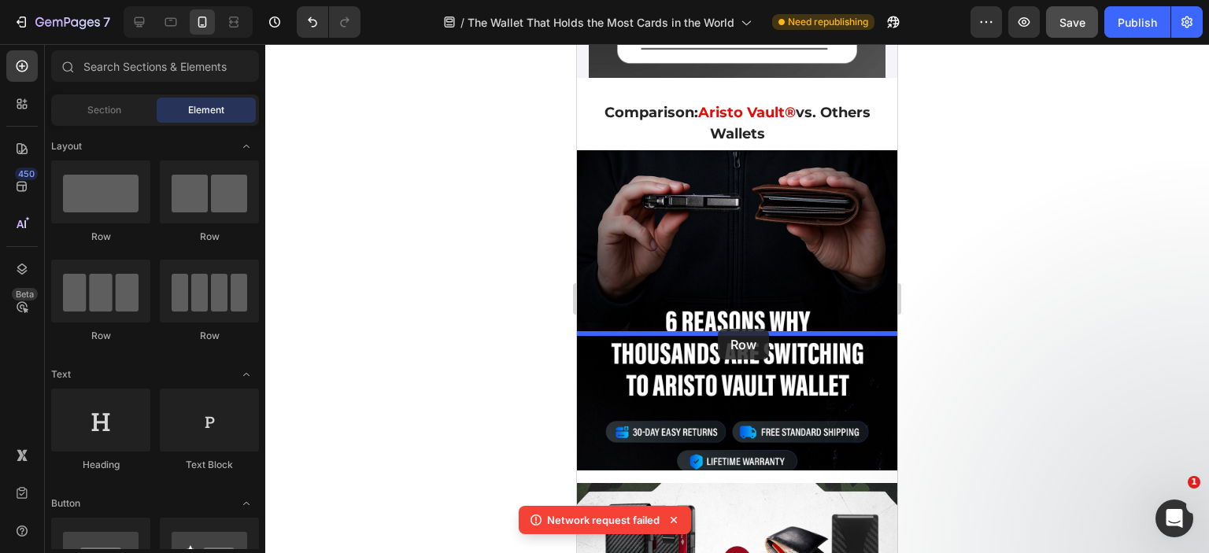 This screenshot has width=1209, height=553. I want to click on span: Layout, so click(66, 146).